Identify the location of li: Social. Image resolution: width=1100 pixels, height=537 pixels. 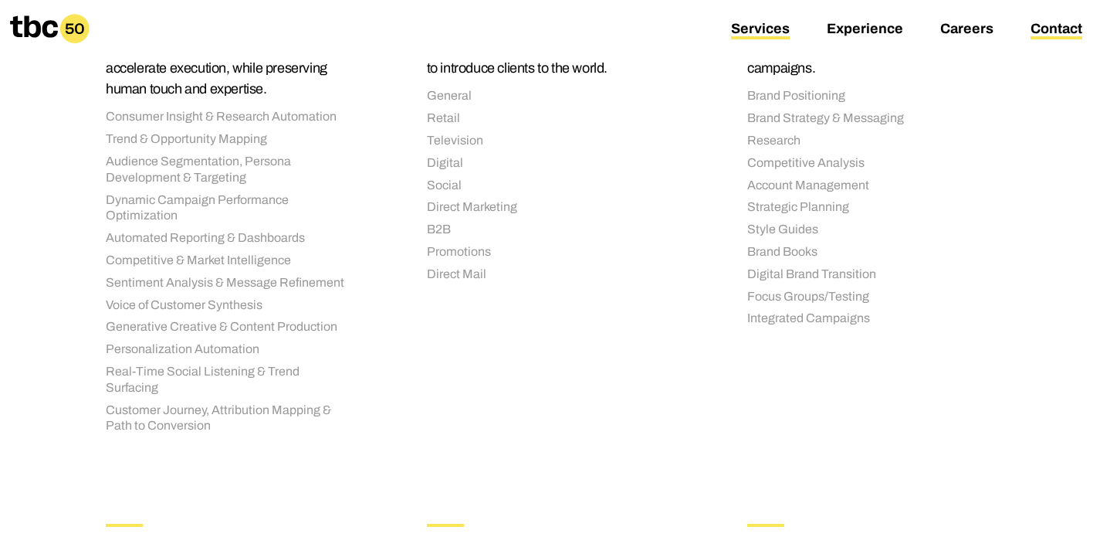
(550, 185).